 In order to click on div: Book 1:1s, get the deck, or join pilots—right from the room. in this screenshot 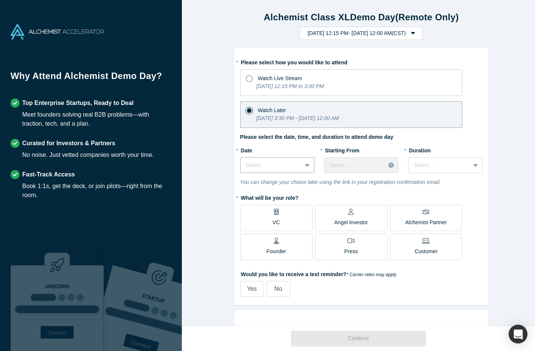, I will do `click(97, 191)`.